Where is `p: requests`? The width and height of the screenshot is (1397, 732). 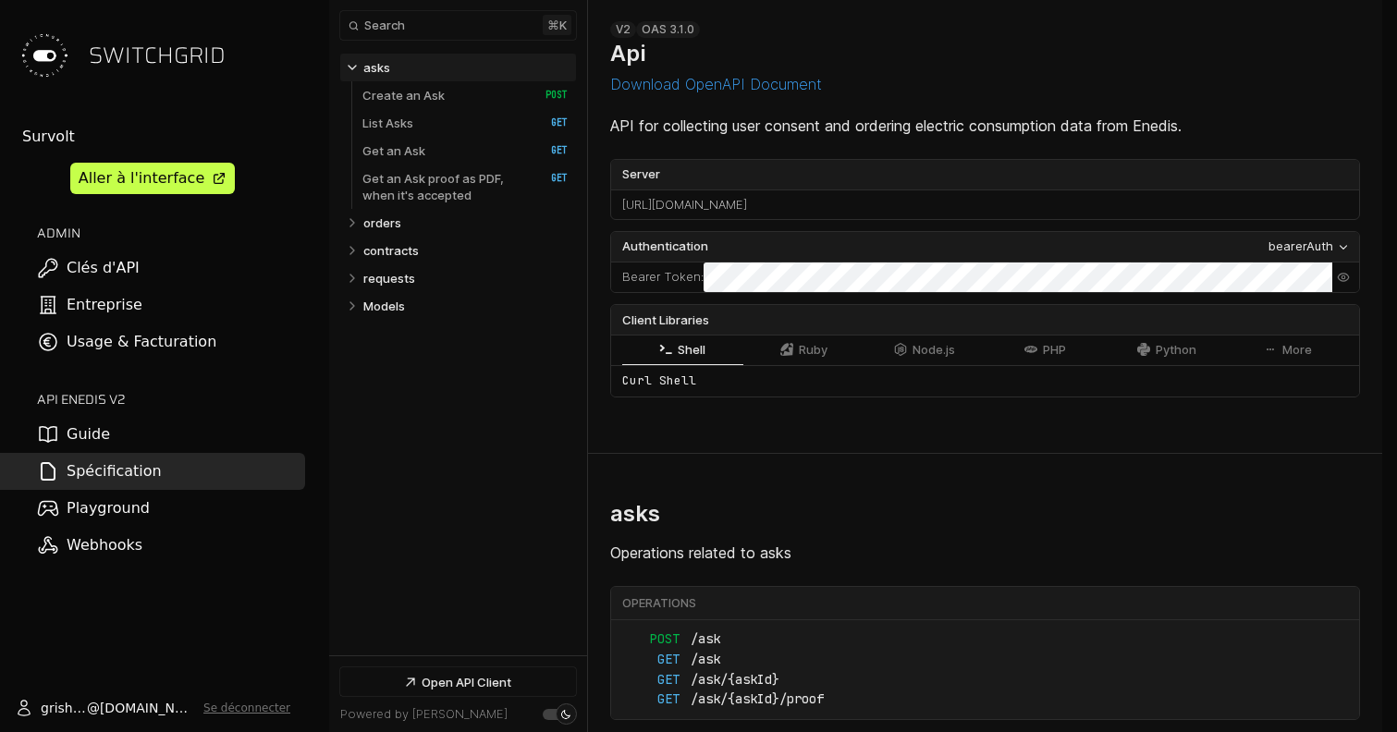 p: requests is located at coordinates (389, 278).